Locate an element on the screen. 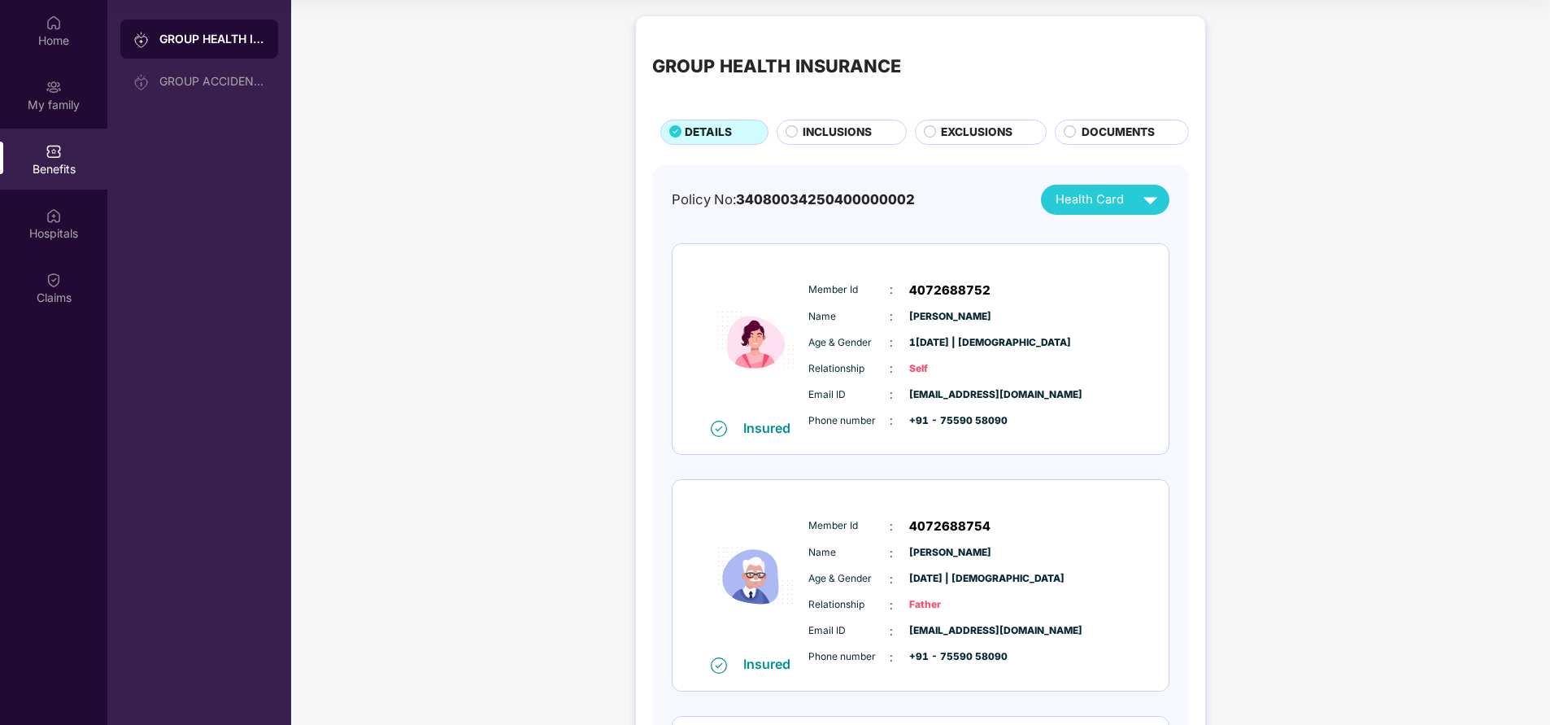  span: Father is located at coordinates (950, 604).